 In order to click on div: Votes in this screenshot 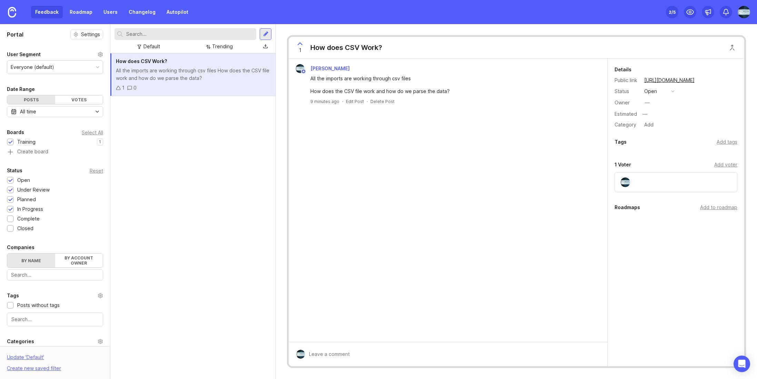, I will do `click(79, 100)`.